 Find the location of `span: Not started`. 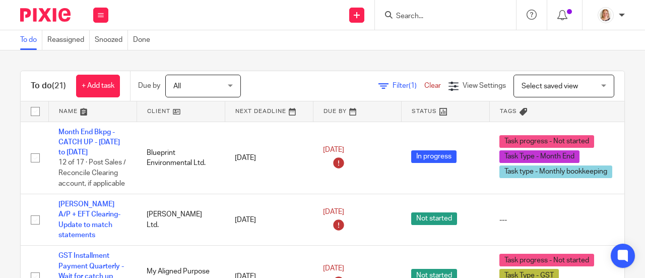

span: Not started is located at coordinates (434, 218).